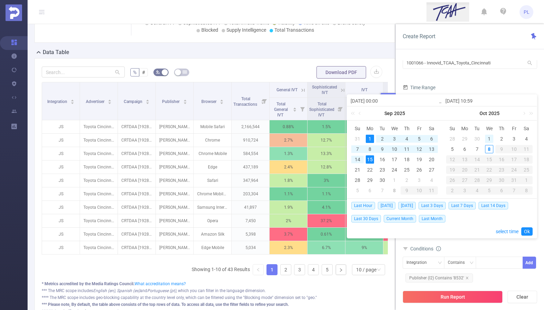 This screenshot has width=544, height=310. Describe the element at coordinates (364, 127) in the screenshot. I see `p: 2.3%` at that location.